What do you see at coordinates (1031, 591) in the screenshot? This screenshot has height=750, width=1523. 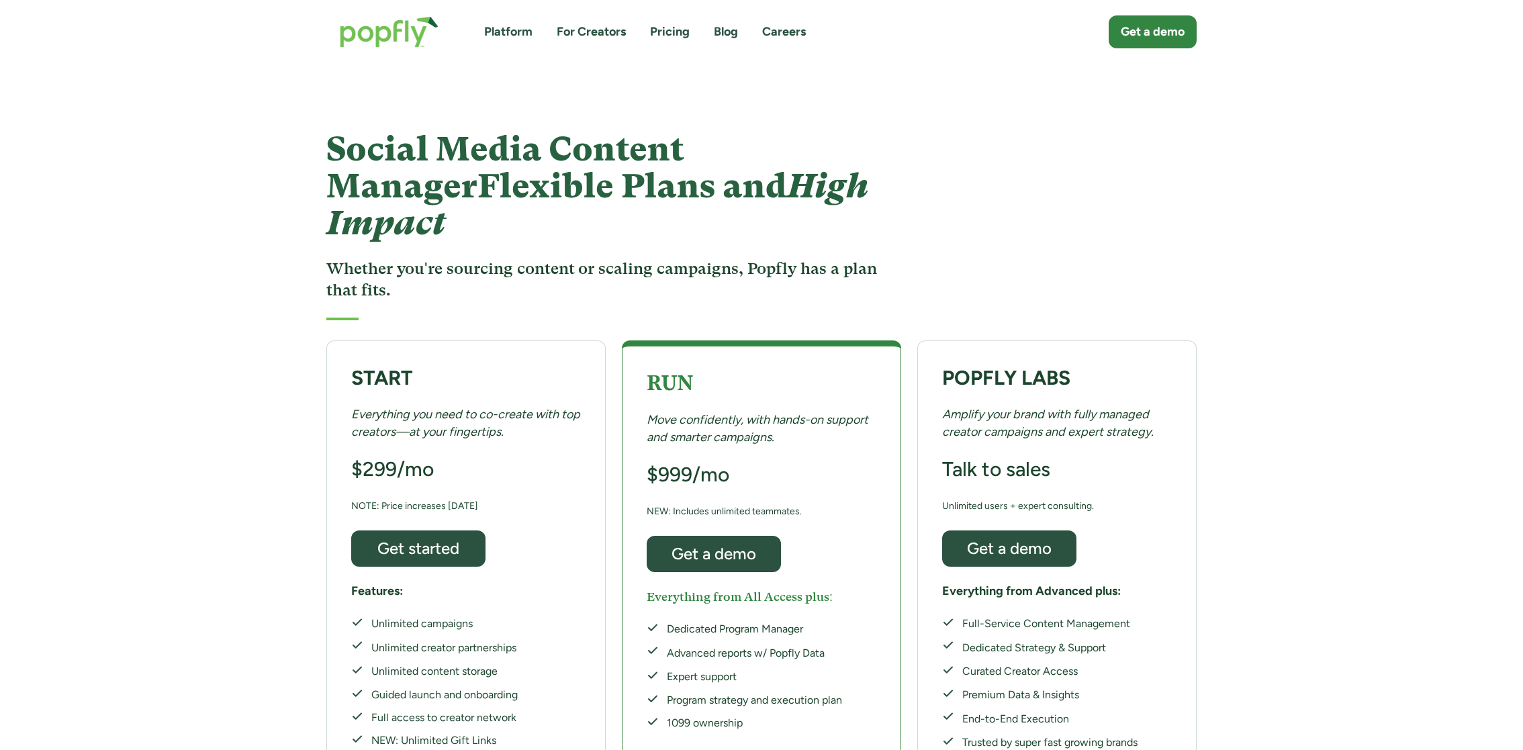 I see `h5: Everything from Advanced plus:` at bounding box center [1031, 591].